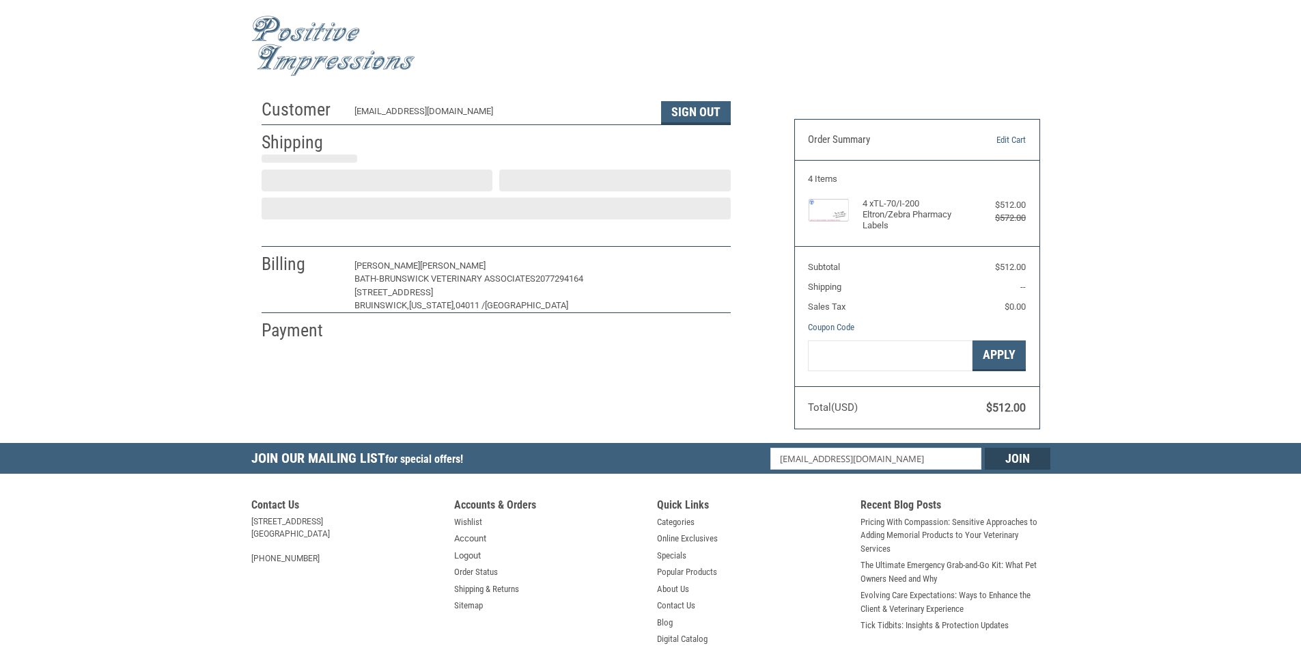 This screenshot has width=1301, height=646. What do you see at coordinates (825, 286) in the screenshot?
I see `span: Shipping` at bounding box center [825, 286].